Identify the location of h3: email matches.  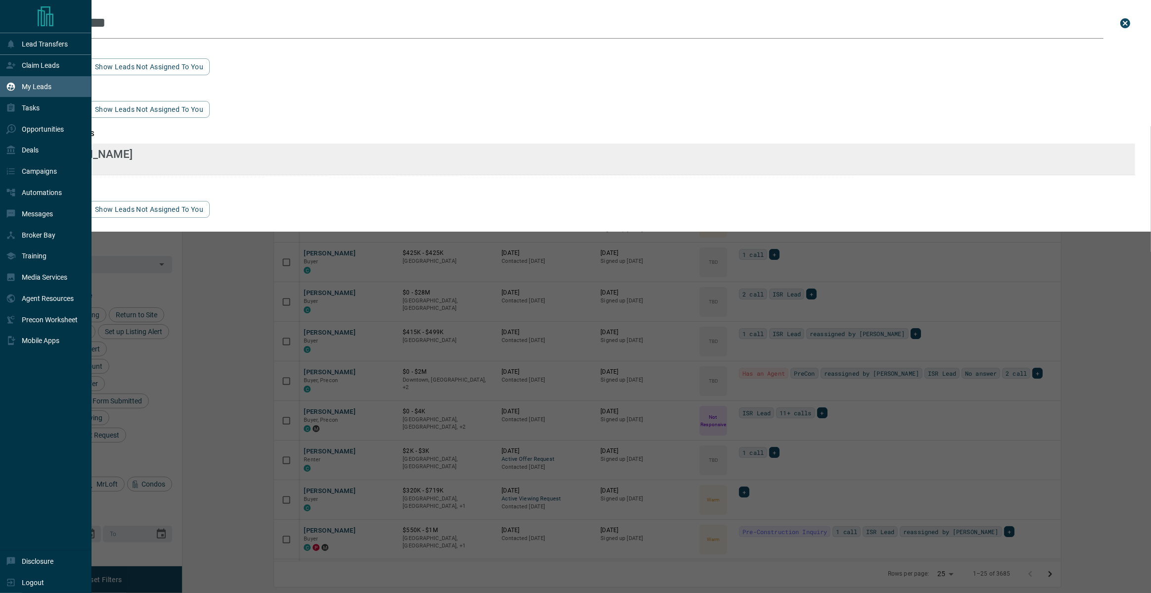
(586, 91).